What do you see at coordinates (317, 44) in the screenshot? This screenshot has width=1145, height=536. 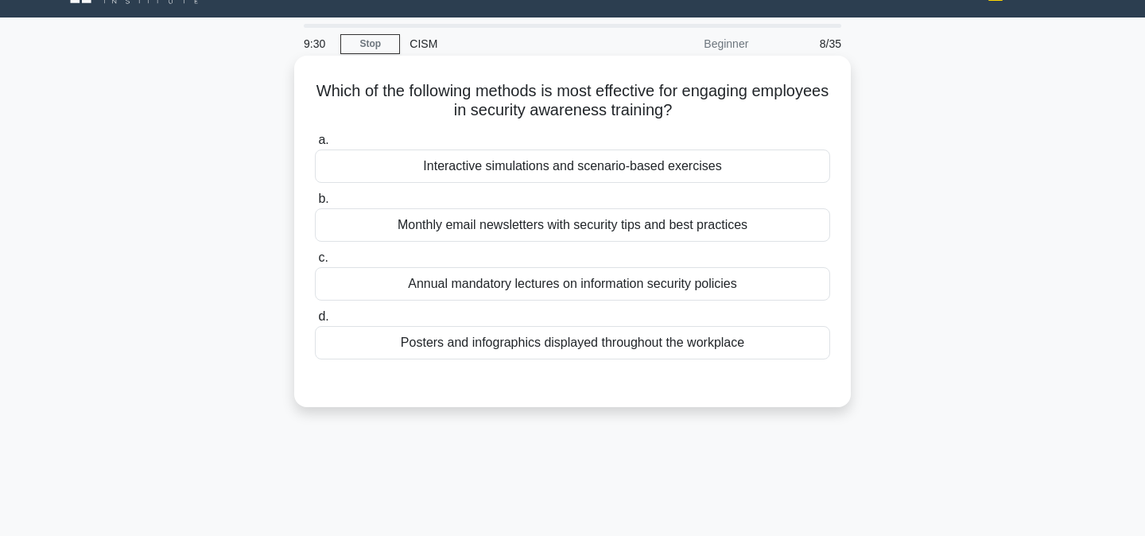 I see `div: 9:30` at bounding box center [317, 44].